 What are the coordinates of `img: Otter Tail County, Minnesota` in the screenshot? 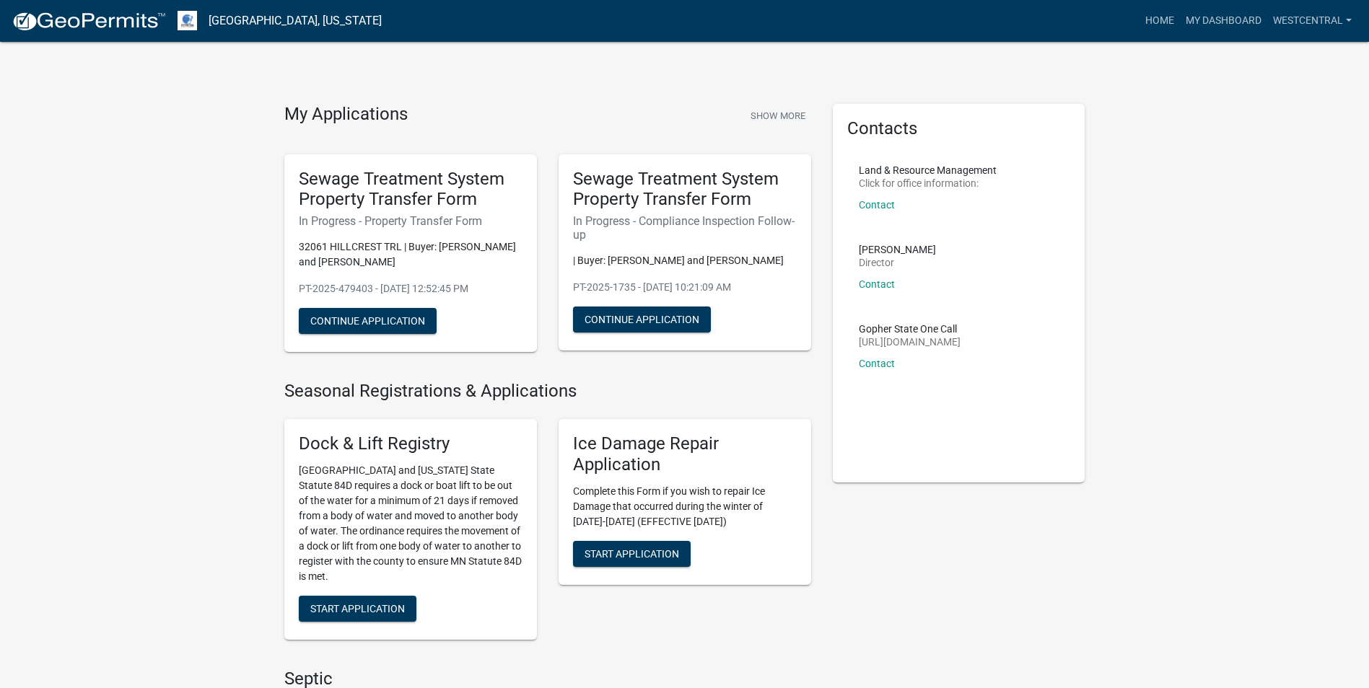 It's located at (187, 20).